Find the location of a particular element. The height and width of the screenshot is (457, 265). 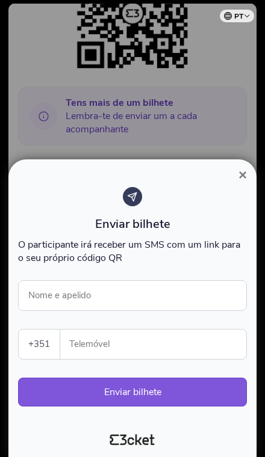

span: Enviar bilhete is located at coordinates (132, 224).